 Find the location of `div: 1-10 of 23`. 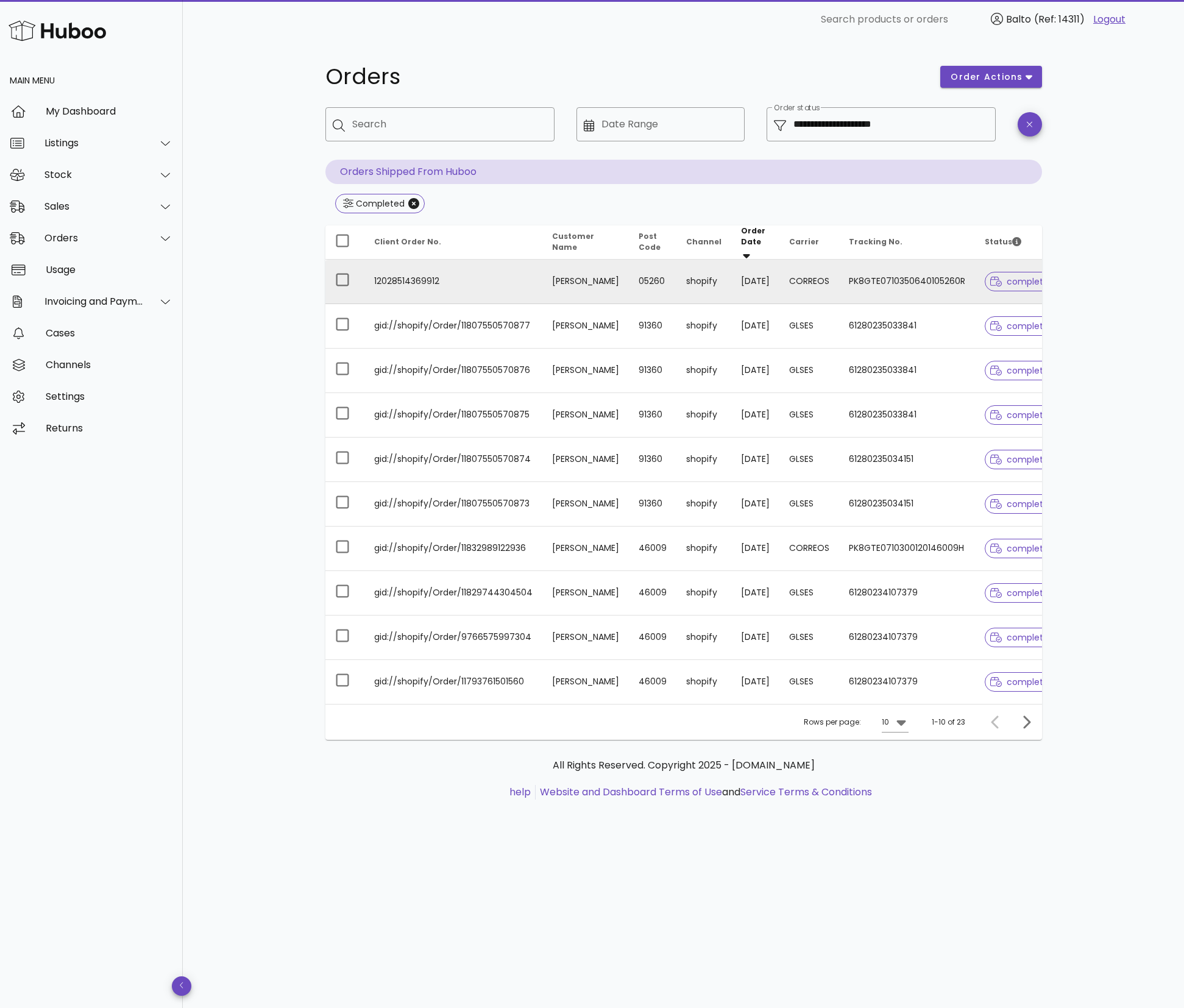

div: 1-10 of 23 is located at coordinates (948, 722).